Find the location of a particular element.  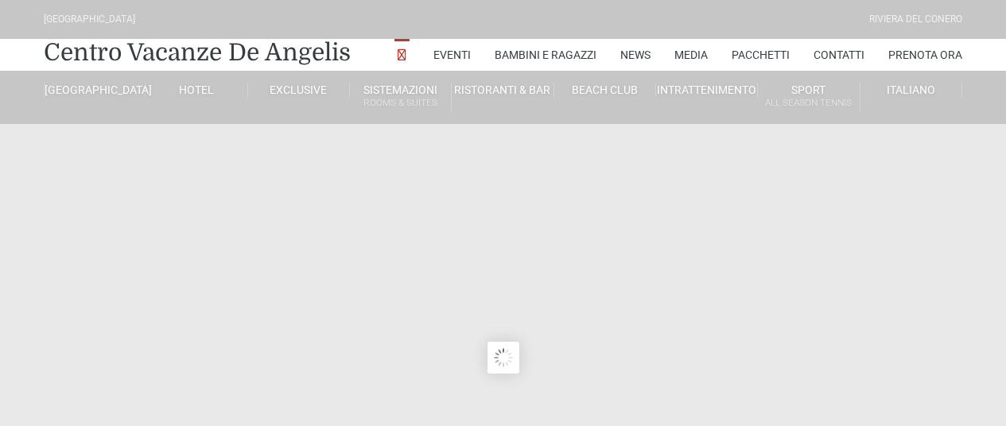

a: SportAll Season Tennis is located at coordinates (809, 97).